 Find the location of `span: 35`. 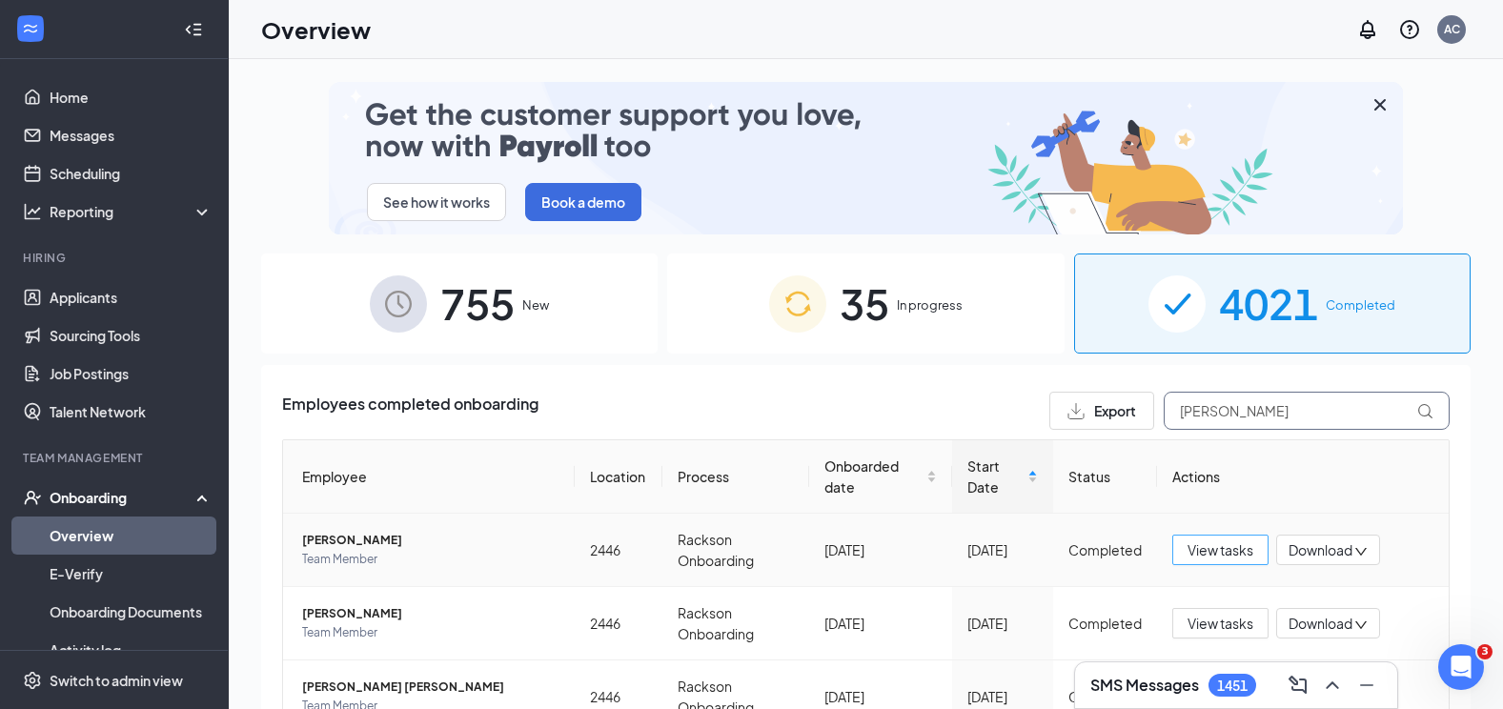

span: 35 is located at coordinates (864, 303).